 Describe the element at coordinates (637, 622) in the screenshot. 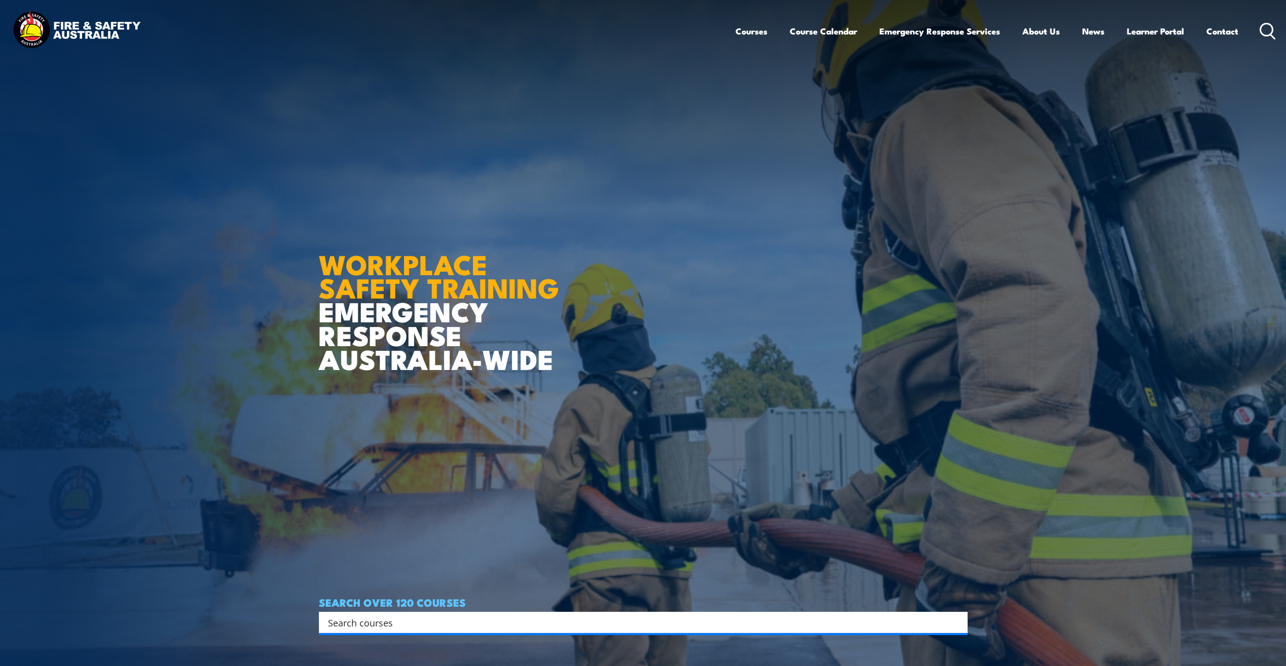

I see `input: Search input` at that location.